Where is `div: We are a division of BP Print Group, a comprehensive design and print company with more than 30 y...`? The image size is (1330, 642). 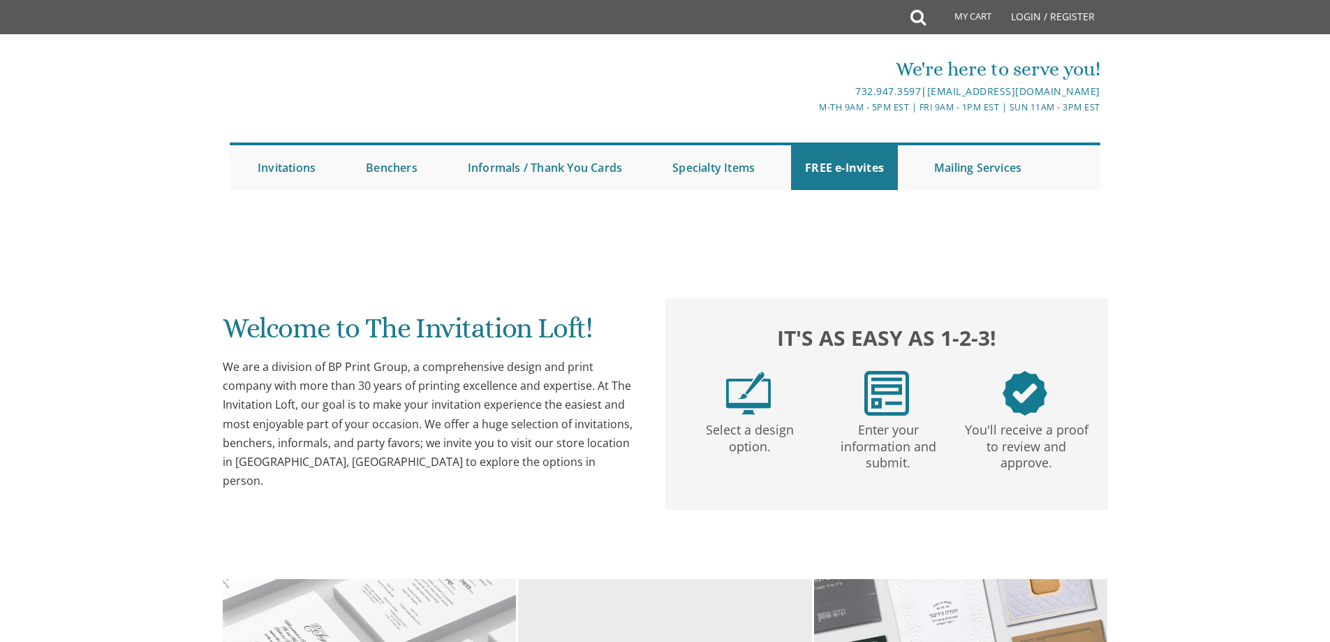 div: We are a division of BP Print Group, a comprehensive design and print company with more than 30 y... is located at coordinates (430, 424).